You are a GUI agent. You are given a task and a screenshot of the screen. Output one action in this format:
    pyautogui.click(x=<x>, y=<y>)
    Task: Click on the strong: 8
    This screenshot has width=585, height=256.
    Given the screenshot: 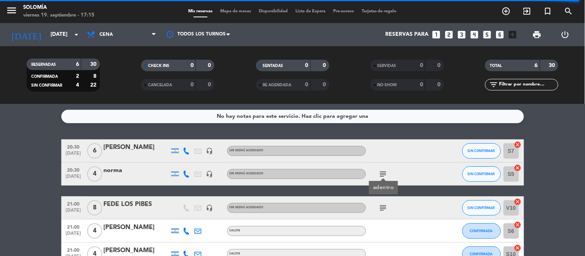 What is the action you would take?
    pyautogui.click(x=96, y=76)
    